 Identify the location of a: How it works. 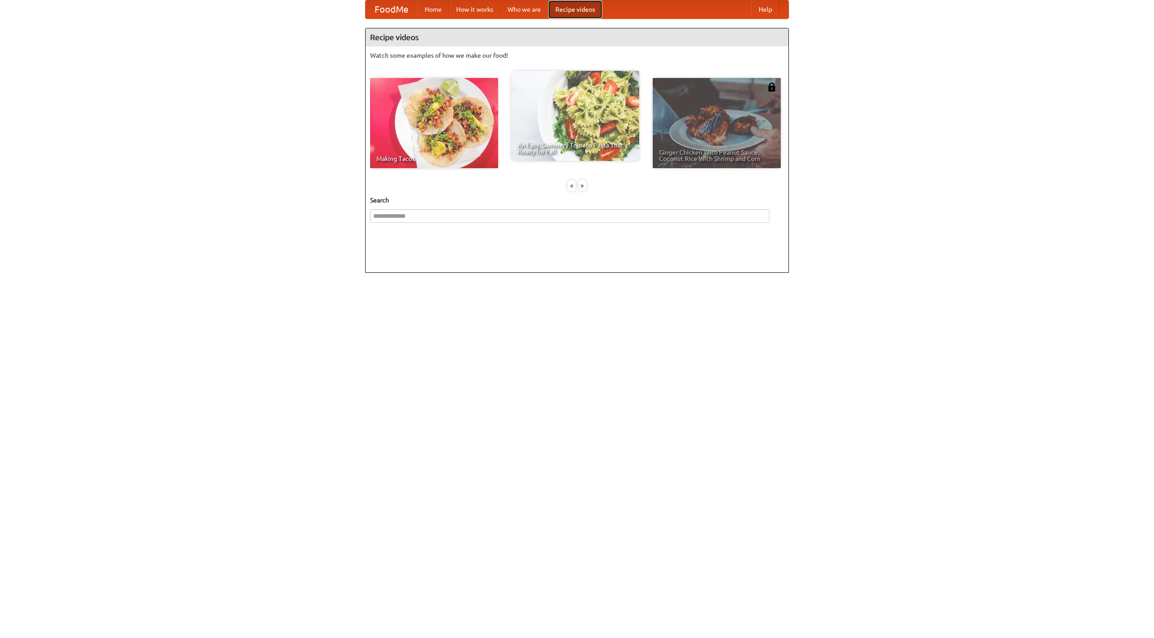
(475, 9).